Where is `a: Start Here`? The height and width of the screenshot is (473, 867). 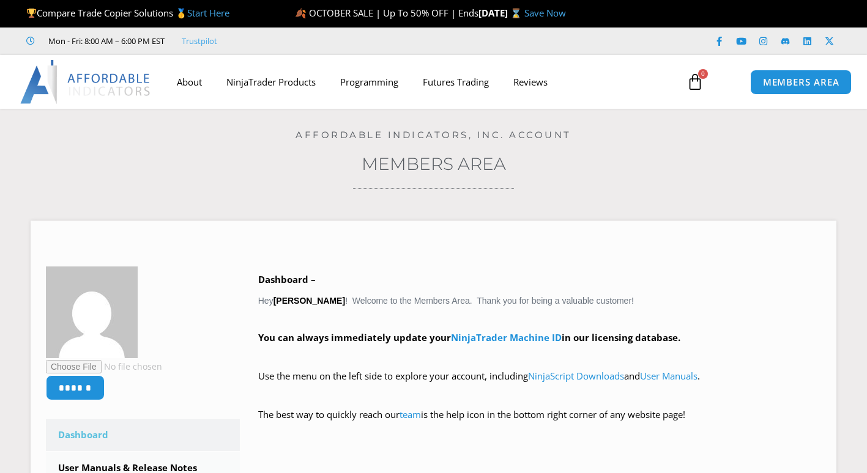
a: Start Here is located at coordinates (208, 13).